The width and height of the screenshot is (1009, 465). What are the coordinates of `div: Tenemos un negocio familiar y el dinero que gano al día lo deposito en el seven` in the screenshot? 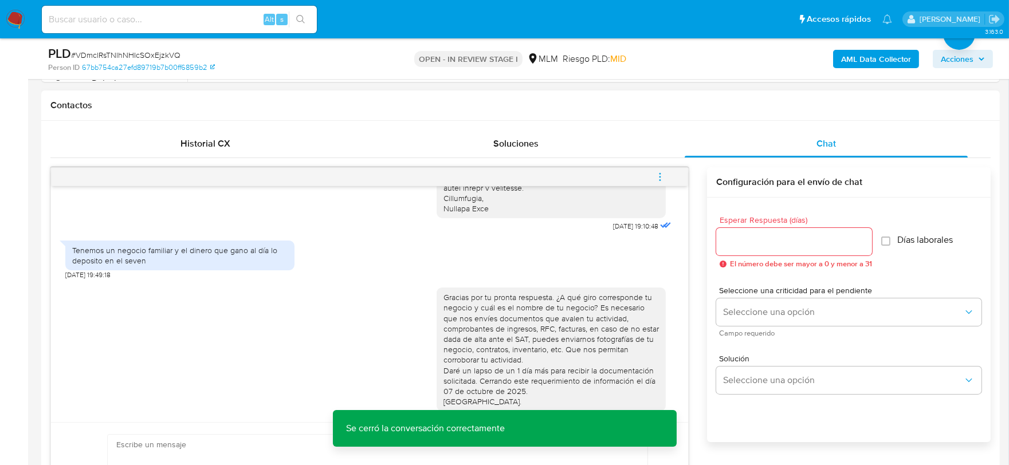 It's located at (180, 256).